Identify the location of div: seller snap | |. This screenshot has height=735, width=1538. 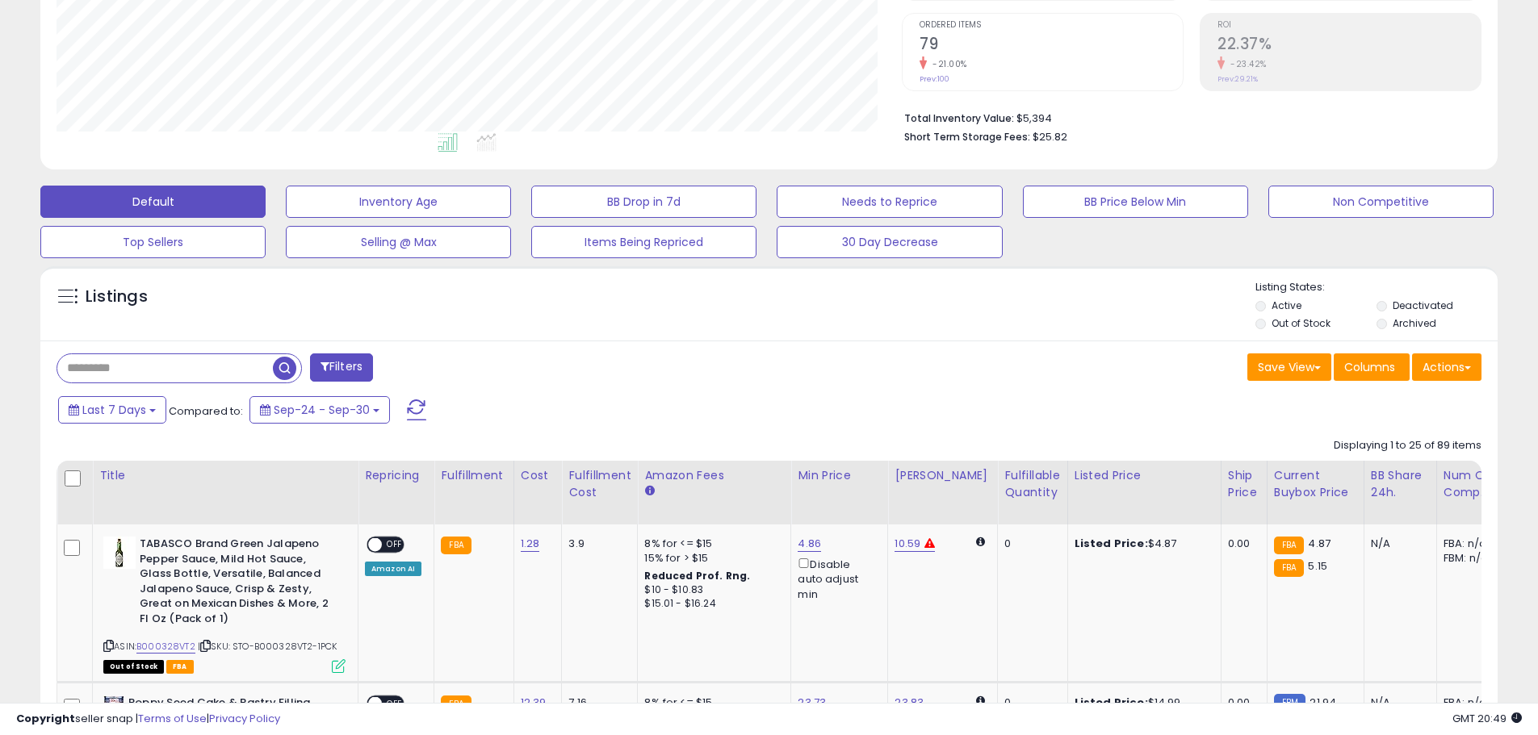
(148, 719).